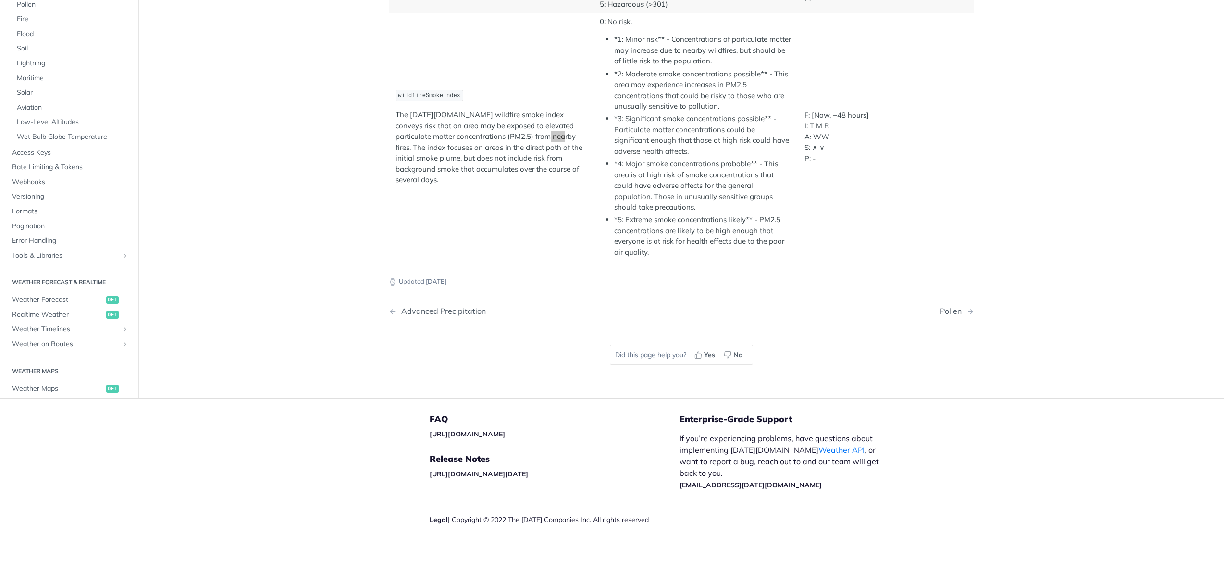  What do you see at coordinates (681, 311) in the screenshot?
I see `nav: Pagination Controls` at bounding box center [681, 311].